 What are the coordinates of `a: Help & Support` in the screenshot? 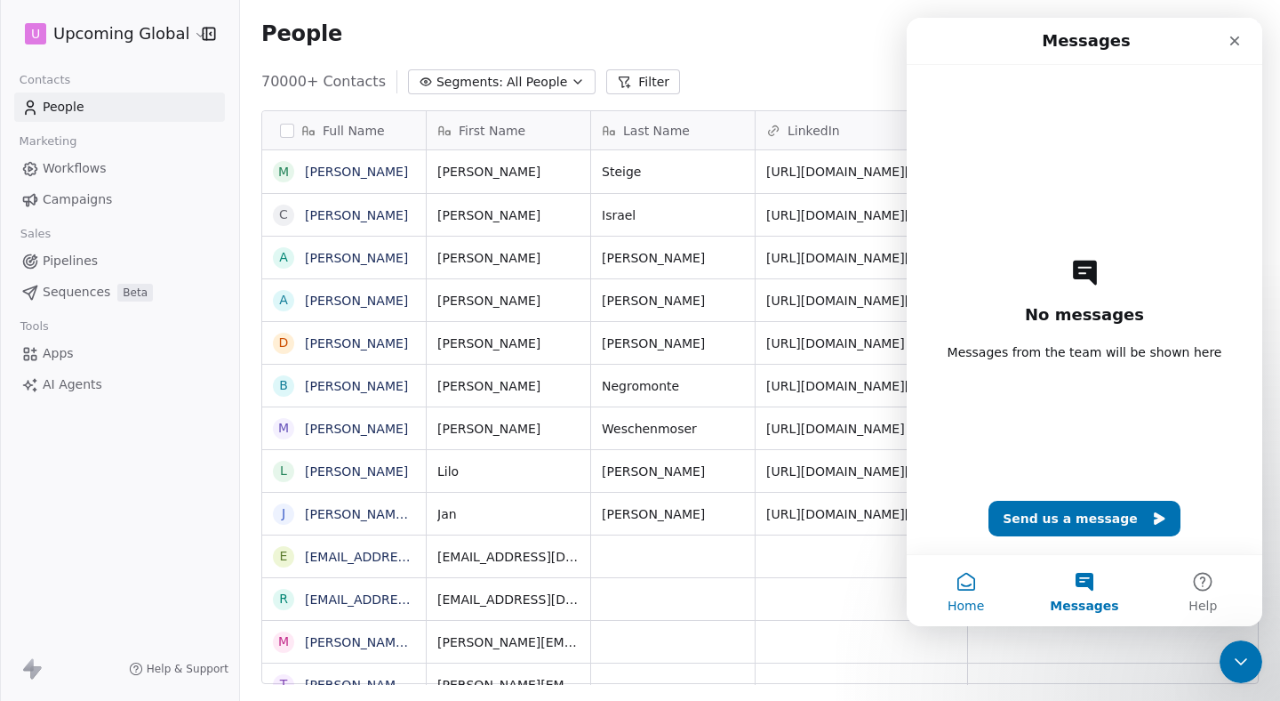 It's located at (179, 669).